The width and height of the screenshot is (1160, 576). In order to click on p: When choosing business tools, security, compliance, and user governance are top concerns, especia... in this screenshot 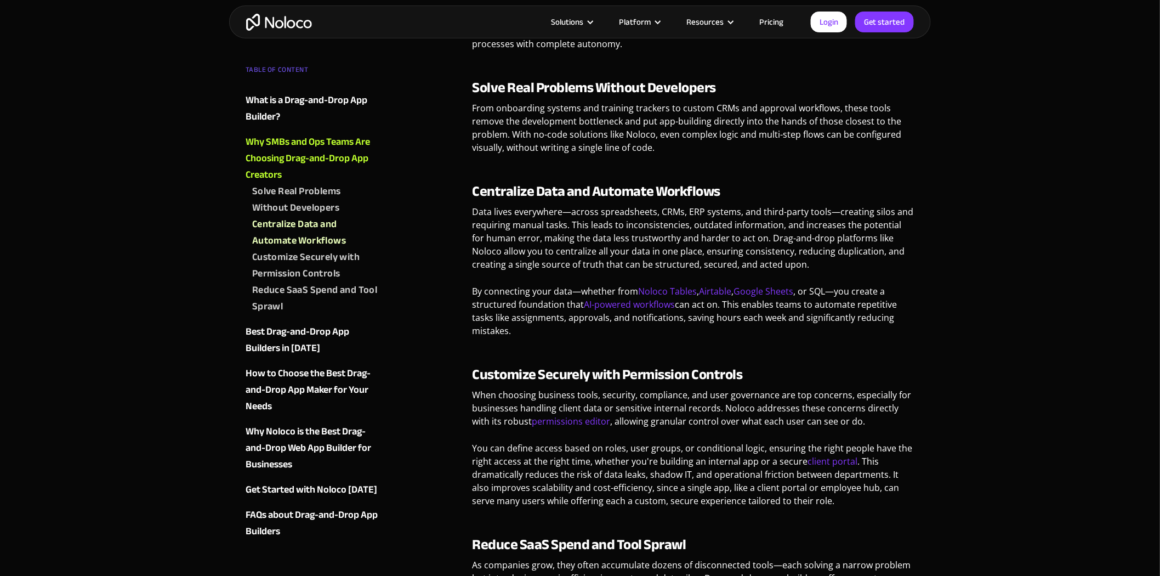, I will do `click(693, 412)`.